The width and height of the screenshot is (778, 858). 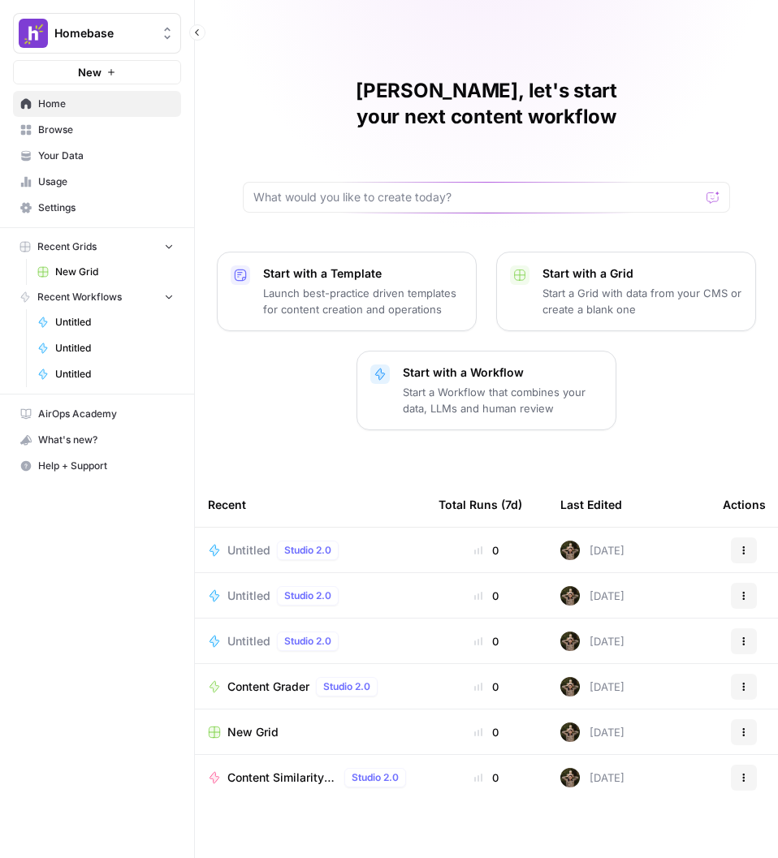 What do you see at coordinates (106, 182) in the screenshot?
I see `span: Usage` at bounding box center [106, 182].